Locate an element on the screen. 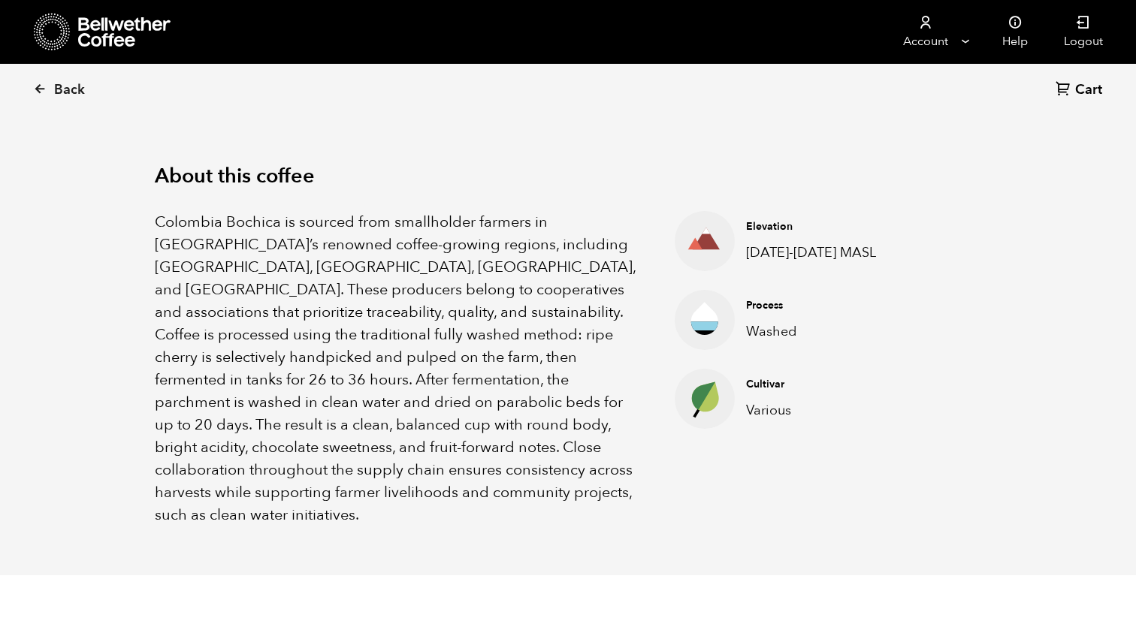 The height and width of the screenshot is (618, 1136). p: Various is located at coordinates (817, 410).